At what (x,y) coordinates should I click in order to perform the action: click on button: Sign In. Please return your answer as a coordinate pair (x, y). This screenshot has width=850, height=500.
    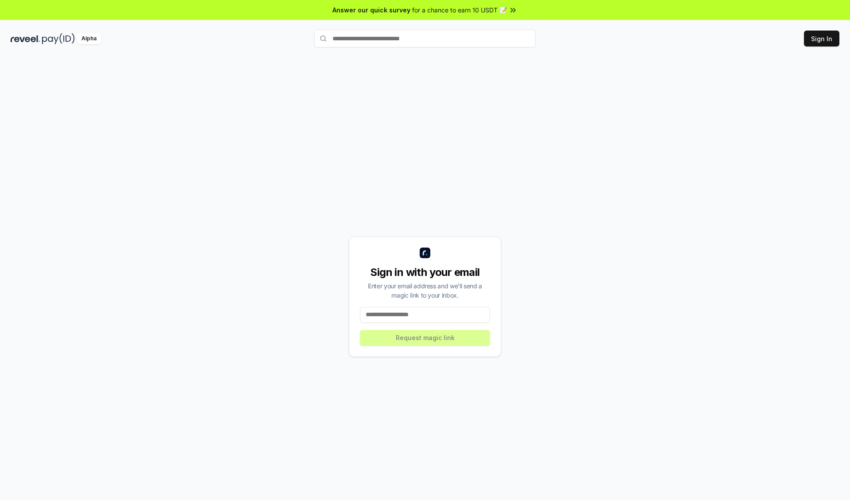
    Looking at the image, I should click on (822, 39).